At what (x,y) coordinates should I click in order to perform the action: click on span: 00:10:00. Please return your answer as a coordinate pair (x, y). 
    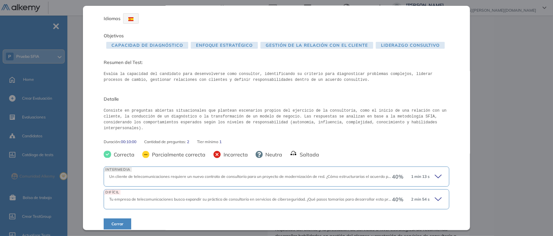
    Looking at the image, I should click on (129, 142).